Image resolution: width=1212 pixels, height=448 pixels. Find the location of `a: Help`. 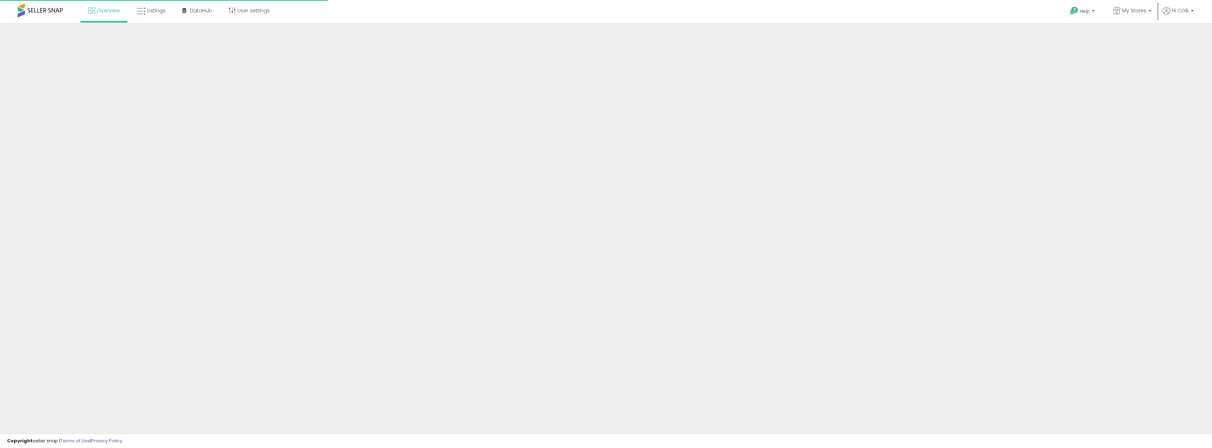

a: Help is located at coordinates (1083, 12).